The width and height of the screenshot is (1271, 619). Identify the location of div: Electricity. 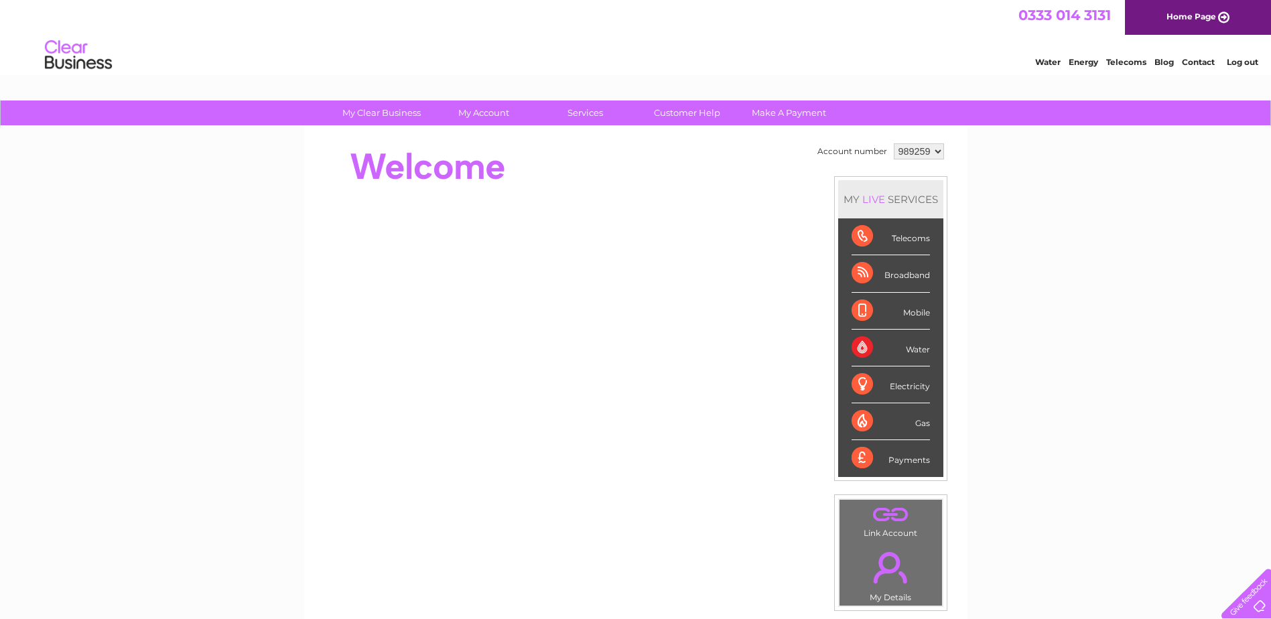
(890, 385).